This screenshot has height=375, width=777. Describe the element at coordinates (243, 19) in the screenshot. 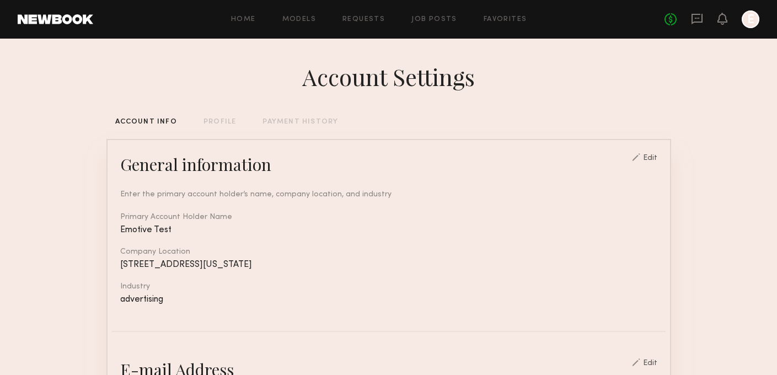

I see `a: Home` at that location.